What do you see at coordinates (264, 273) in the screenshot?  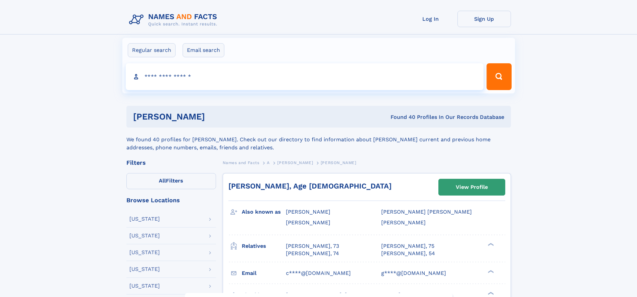 I see `h3: Email` at bounding box center [264, 273].